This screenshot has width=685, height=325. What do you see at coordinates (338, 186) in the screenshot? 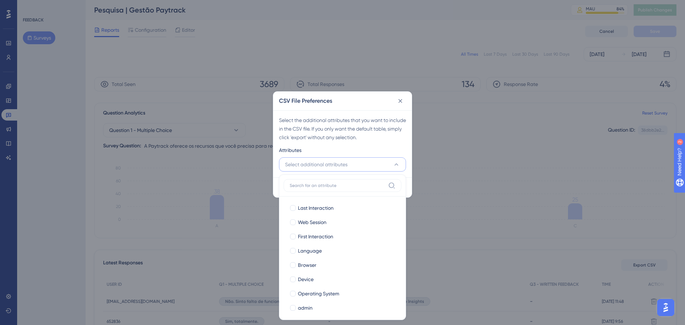
I see `input: Search for an attribute` at bounding box center [338, 186].